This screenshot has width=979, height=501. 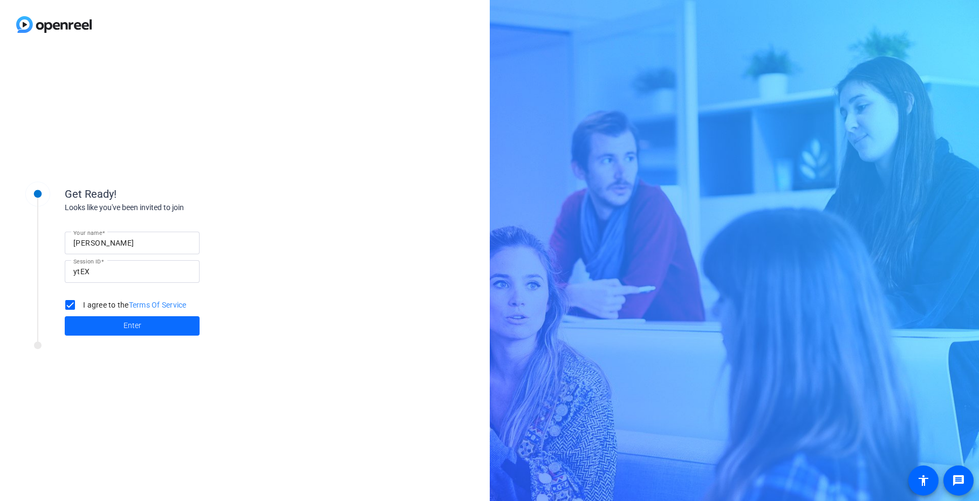 I want to click on mat-label: Session ID, so click(x=87, y=261).